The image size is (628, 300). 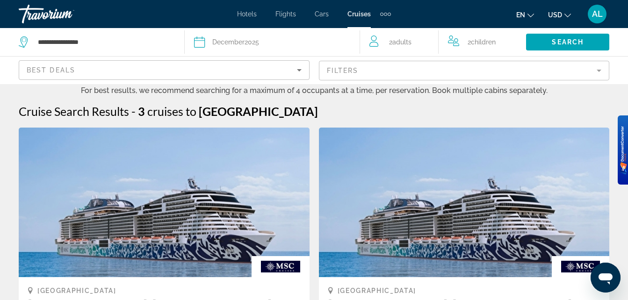 I want to click on span: cruises to, so click(x=172, y=111).